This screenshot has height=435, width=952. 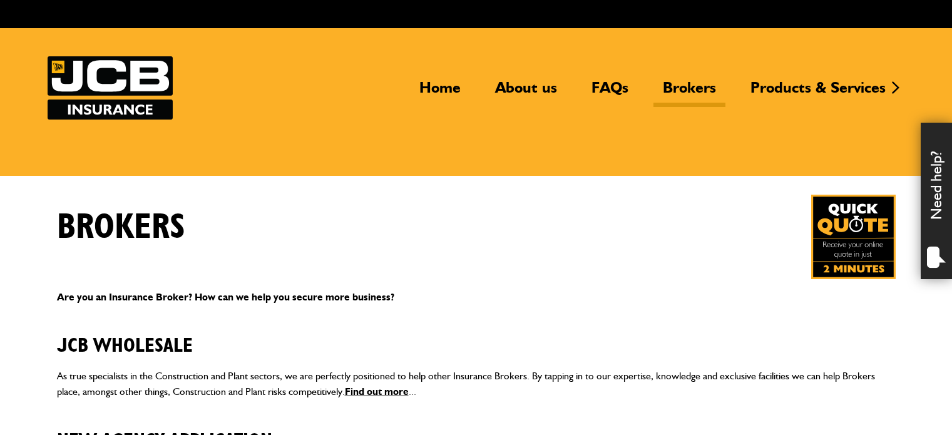 What do you see at coordinates (110, 88) in the screenshot?
I see `img: JCB Insurance Services logo` at bounding box center [110, 88].